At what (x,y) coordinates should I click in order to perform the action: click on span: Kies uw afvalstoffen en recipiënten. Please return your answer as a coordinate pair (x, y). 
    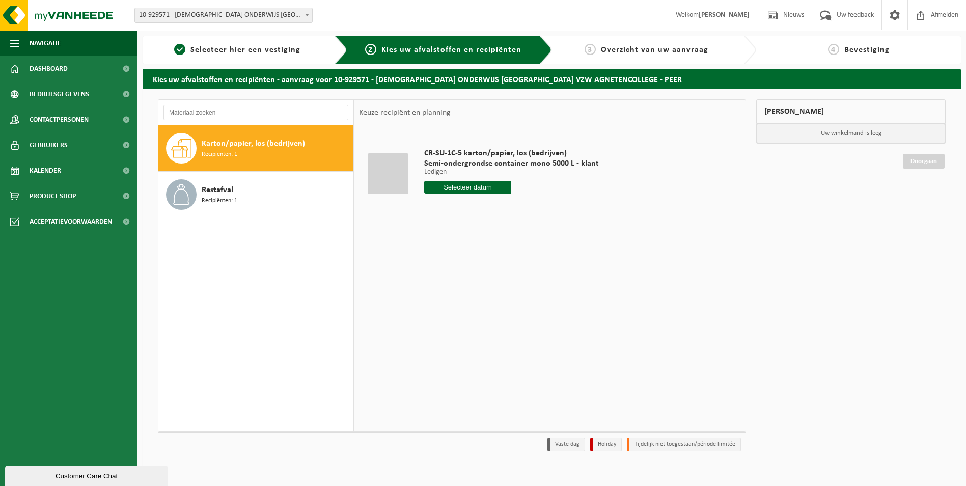
    Looking at the image, I should click on (451, 50).